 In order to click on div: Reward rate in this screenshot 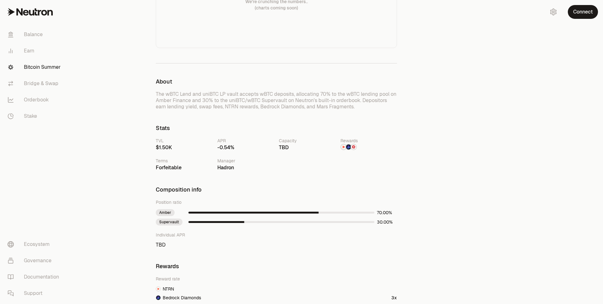, I will do `click(276, 279)`.